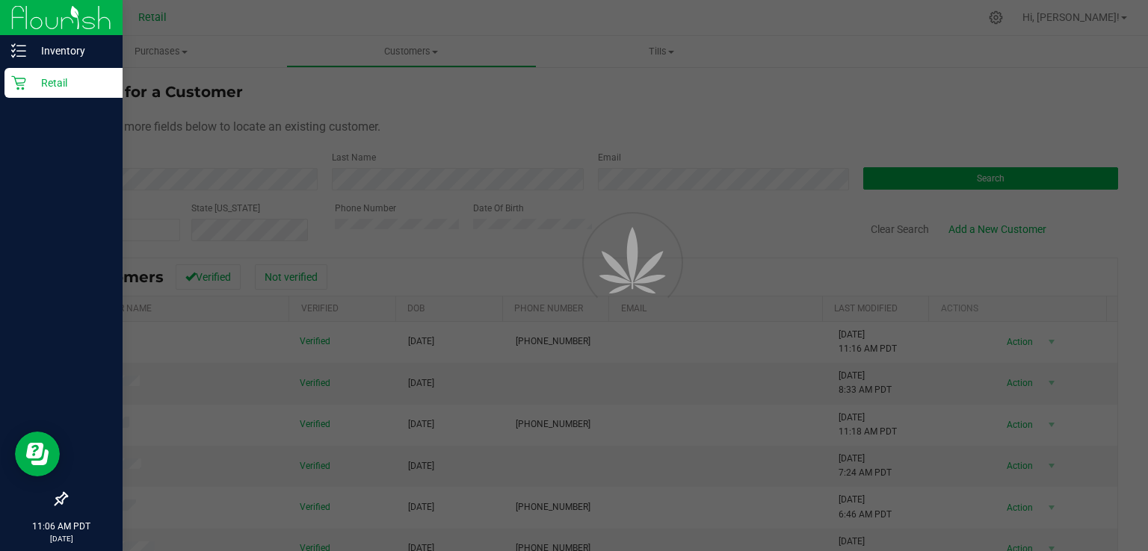 Image resolution: width=1148 pixels, height=551 pixels. Describe the element at coordinates (19, 51) in the screenshot. I see `inline-svg: Inventory` at that location.